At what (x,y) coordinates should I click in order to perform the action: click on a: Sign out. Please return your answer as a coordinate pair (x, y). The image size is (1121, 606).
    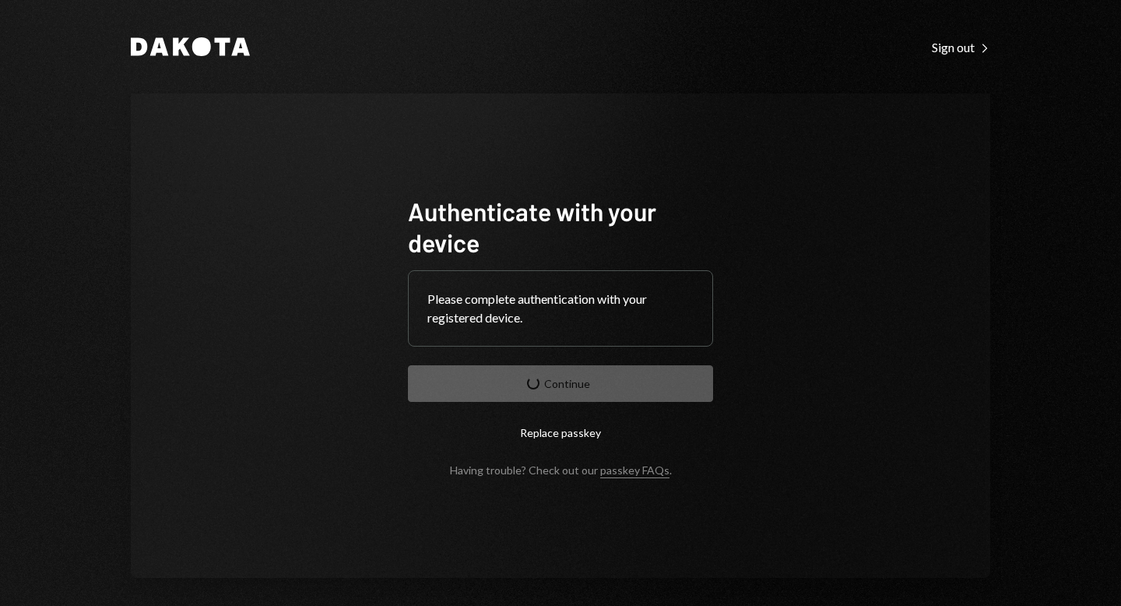
    Looking at the image, I should click on (960, 47).